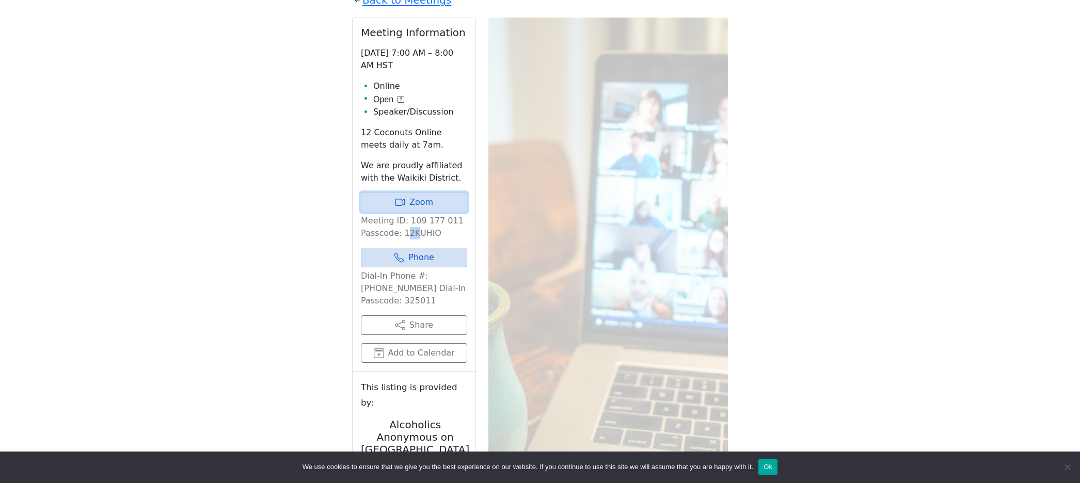 The image size is (1080, 483). I want to click on li: Online, so click(420, 86).